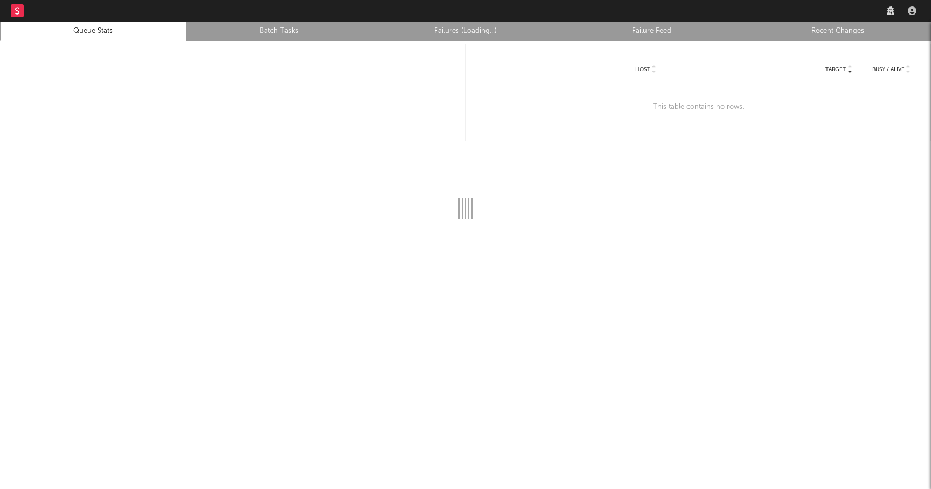 Image resolution: width=931 pixels, height=489 pixels. What do you see at coordinates (652, 31) in the screenshot?
I see `a: Failure Feed` at bounding box center [652, 31].